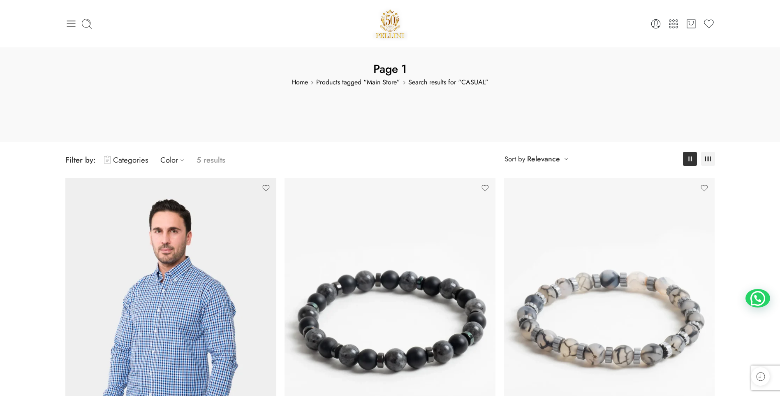  What do you see at coordinates (390, 23) in the screenshot?
I see `a: Pellini -` at bounding box center [390, 23].